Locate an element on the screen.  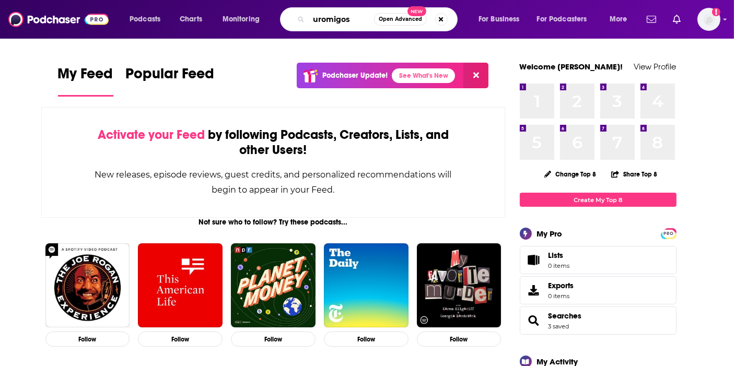
img: The Daily is located at coordinates (366, 286).